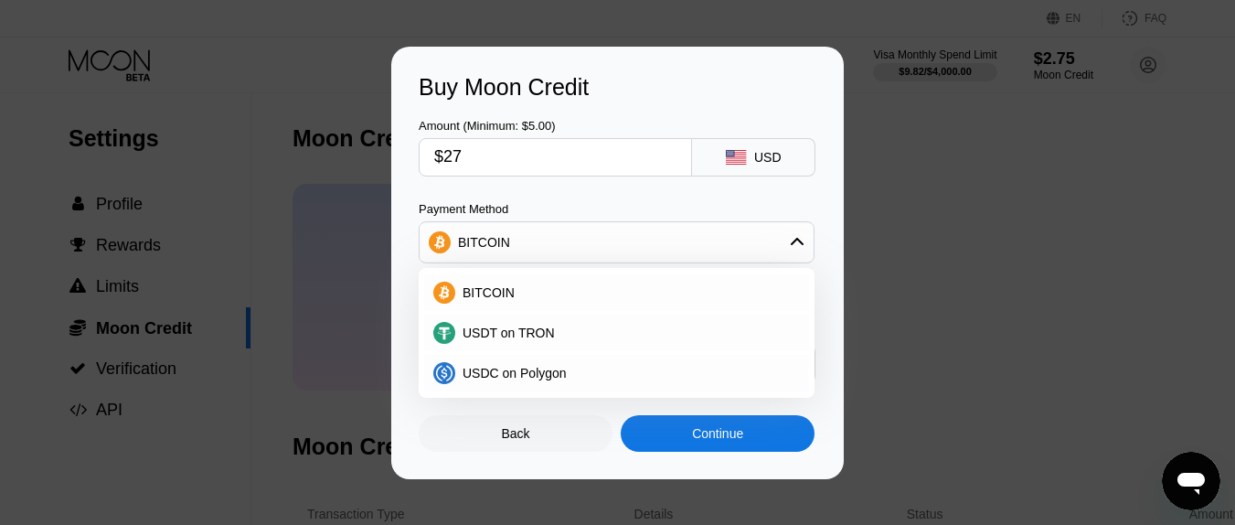  What do you see at coordinates (555, 157) in the screenshot?
I see `input: $0.00` at bounding box center [555, 157].